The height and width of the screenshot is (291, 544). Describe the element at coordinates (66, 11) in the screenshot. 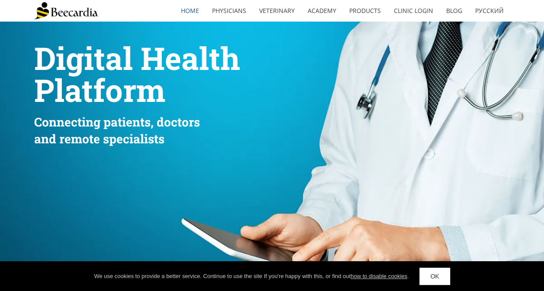

I see `img: Beecardia` at that location.